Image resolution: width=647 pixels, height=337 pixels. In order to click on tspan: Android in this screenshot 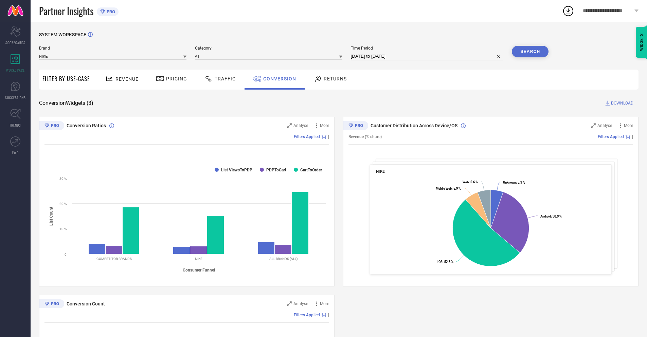, I will do `click(545, 216)`.